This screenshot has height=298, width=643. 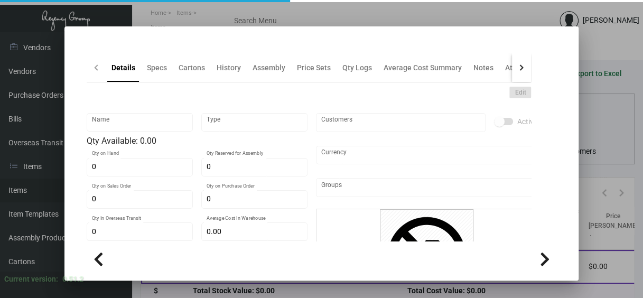 I want to click on span: Active, so click(x=528, y=122).